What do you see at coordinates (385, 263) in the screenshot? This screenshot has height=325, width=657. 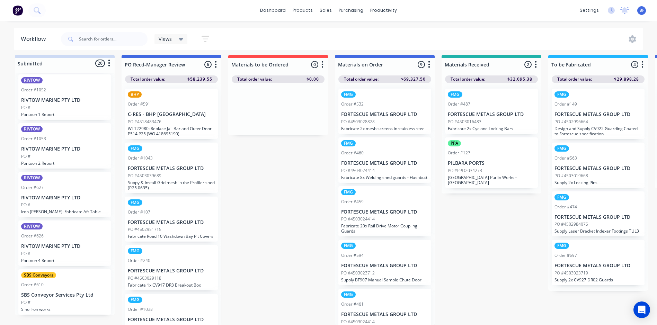 I see `div: FMGOrder #594FORTESCUE METALS GROUP LTDPO #4503023712Supply BF907 Manual Sample Chute Door` at bounding box center [385, 263].